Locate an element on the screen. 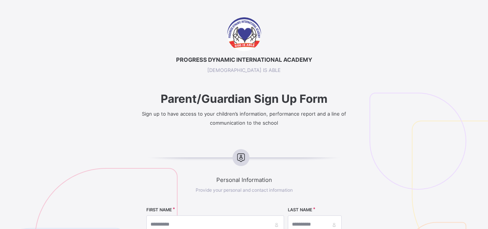 This screenshot has height=229, width=488. span: Parent/Guardian Sign Up Form is located at coordinates (244, 99).